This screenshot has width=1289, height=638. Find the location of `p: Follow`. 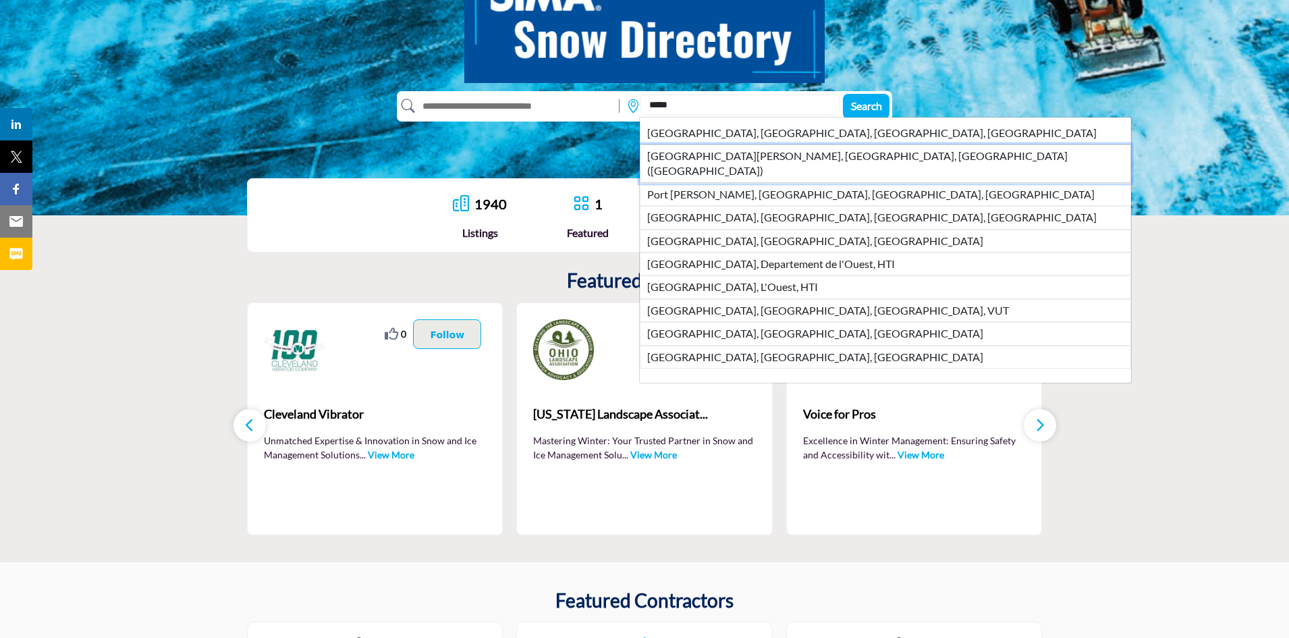

p: Follow is located at coordinates (447, 334).